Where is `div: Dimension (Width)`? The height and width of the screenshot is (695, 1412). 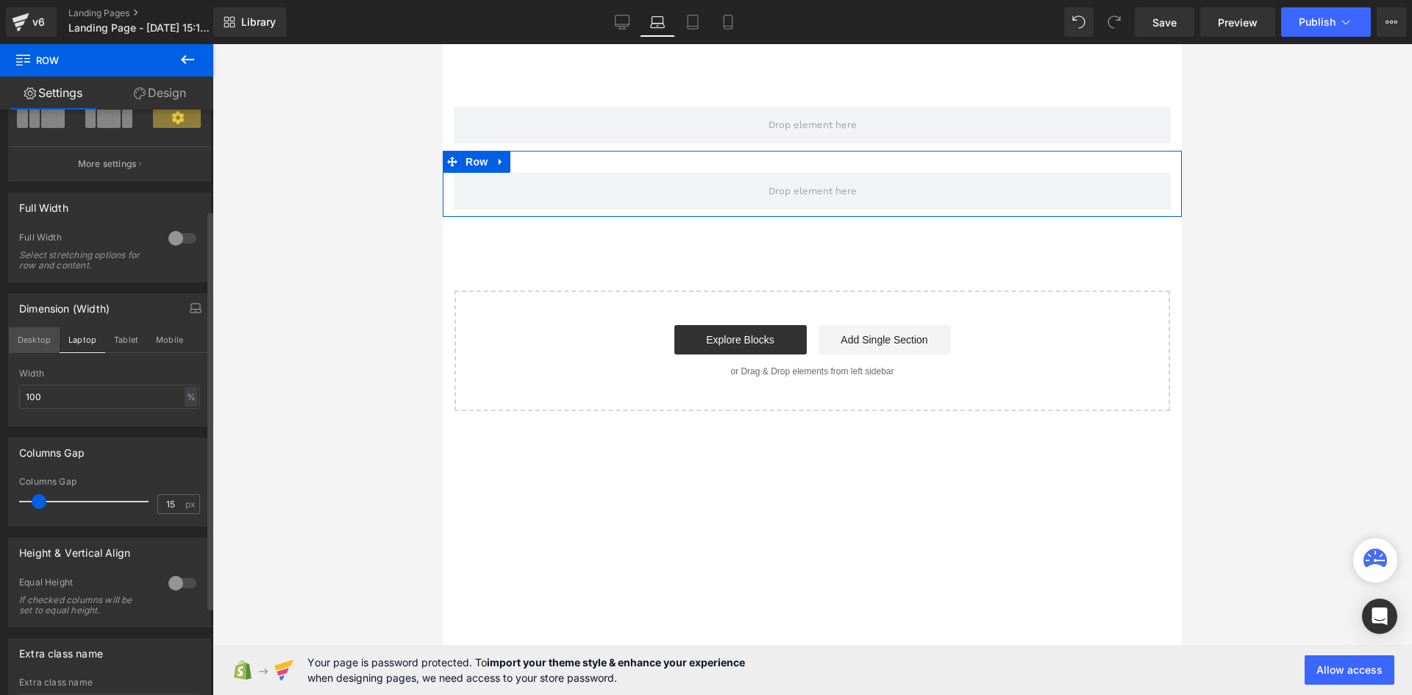 div: Dimension (Width) is located at coordinates (64, 305).